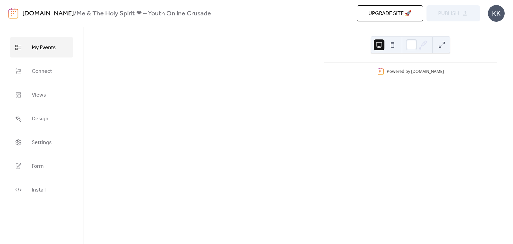  I want to click on a: Form, so click(41, 166).